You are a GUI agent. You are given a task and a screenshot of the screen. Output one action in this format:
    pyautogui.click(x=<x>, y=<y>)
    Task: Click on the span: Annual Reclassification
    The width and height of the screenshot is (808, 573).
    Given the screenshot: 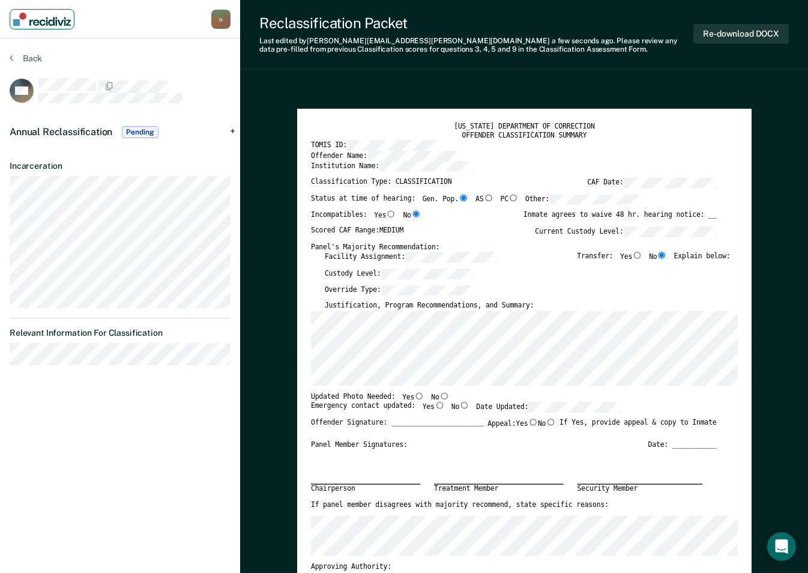 What is the action you would take?
    pyautogui.click(x=61, y=131)
    